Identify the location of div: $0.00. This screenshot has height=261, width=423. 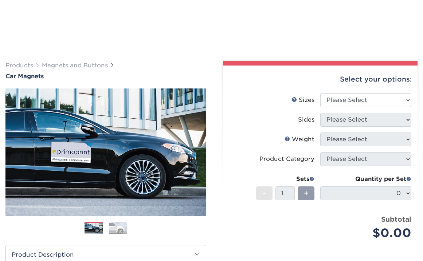
(368, 233).